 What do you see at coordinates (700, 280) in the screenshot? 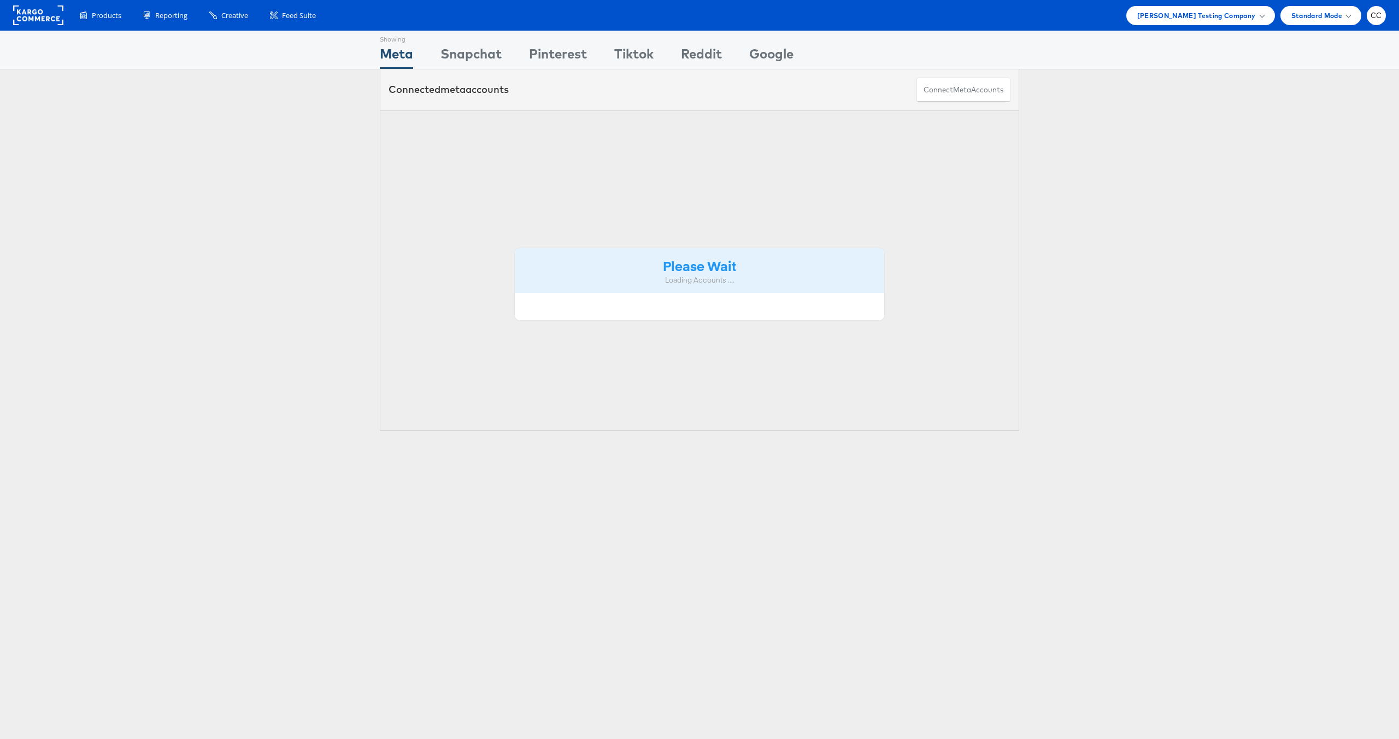
I see `div: Loading Accounts ....` at bounding box center [700, 280].